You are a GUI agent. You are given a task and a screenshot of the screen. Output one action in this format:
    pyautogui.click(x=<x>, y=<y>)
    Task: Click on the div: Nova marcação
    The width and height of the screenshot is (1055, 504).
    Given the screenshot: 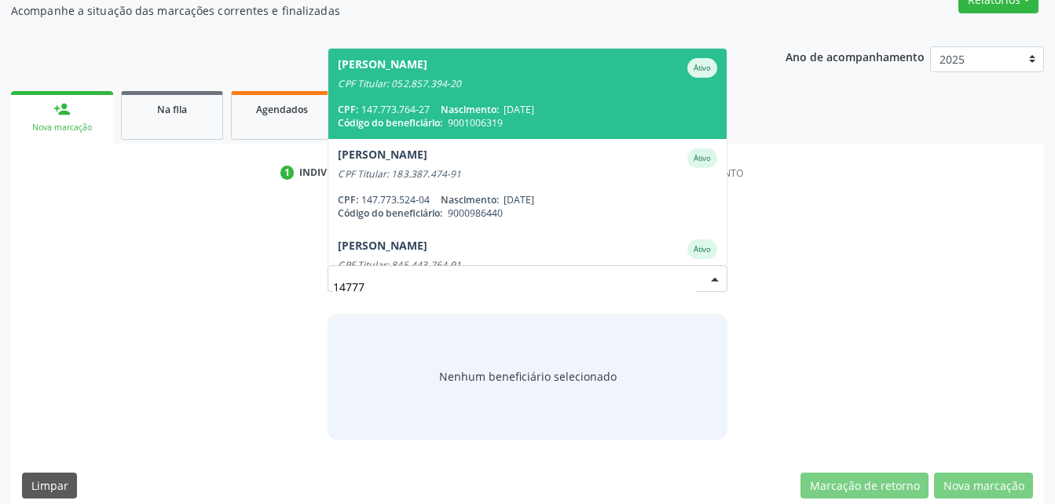 What is the action you would take?
    pyautogui.click(x=62, y=127)
    